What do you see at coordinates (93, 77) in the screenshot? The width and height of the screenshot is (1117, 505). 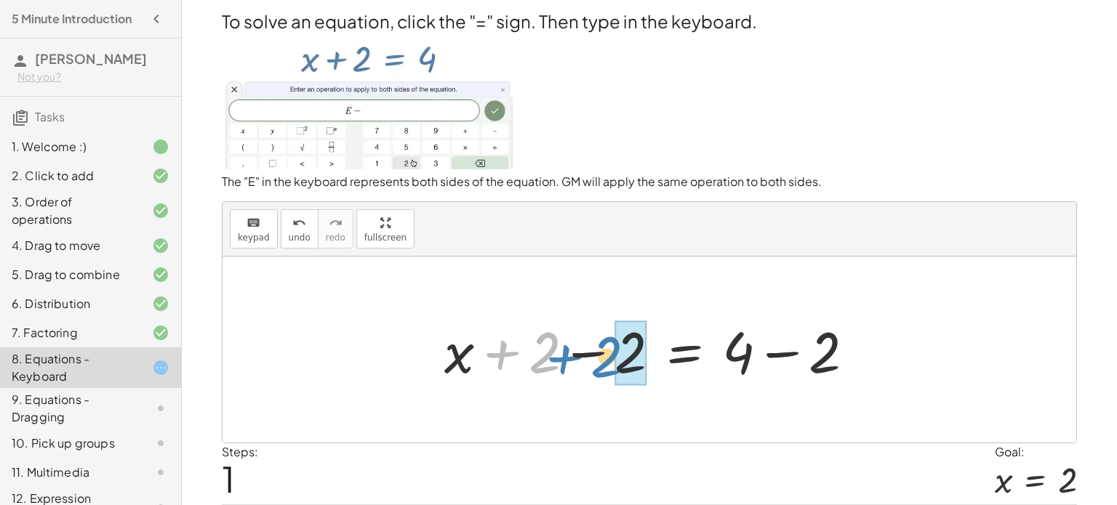 I see `div: Not you?` at bounding box center [93, 77].